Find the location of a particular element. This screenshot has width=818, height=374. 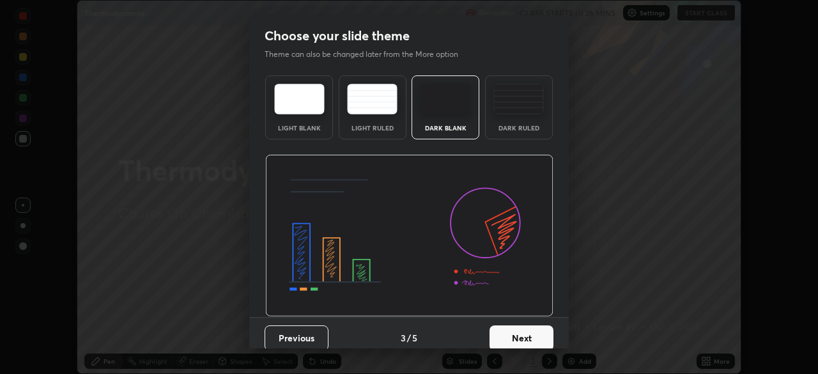

button: Previous is located at coordinates (296, 338).